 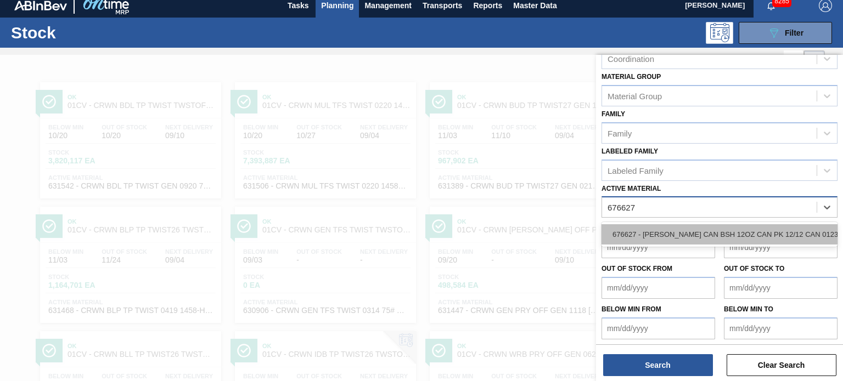 I want to click on div: Programming: no user selected, so click(x=719, y=33).